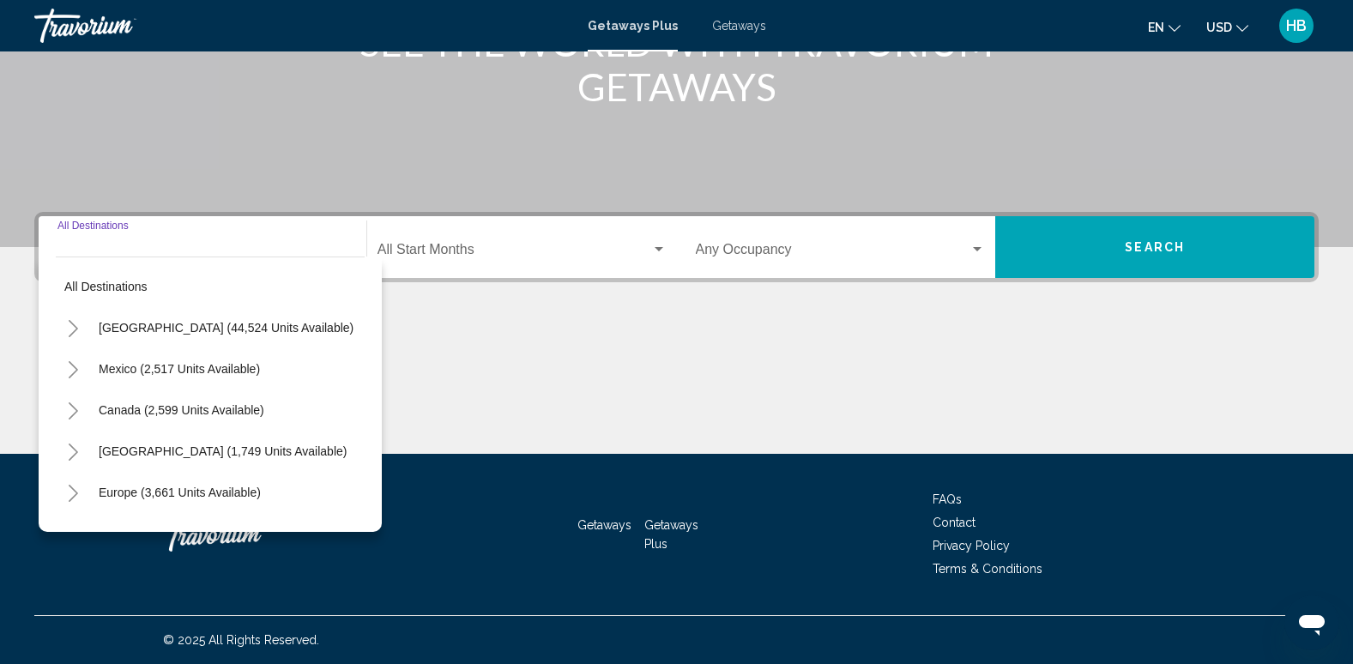 The width and height of the screenshot is (1353, 664). What do you see at coordinates (1155, 248) in the screenshot?
I see `span: Search` at bounding box center [1155, 248].